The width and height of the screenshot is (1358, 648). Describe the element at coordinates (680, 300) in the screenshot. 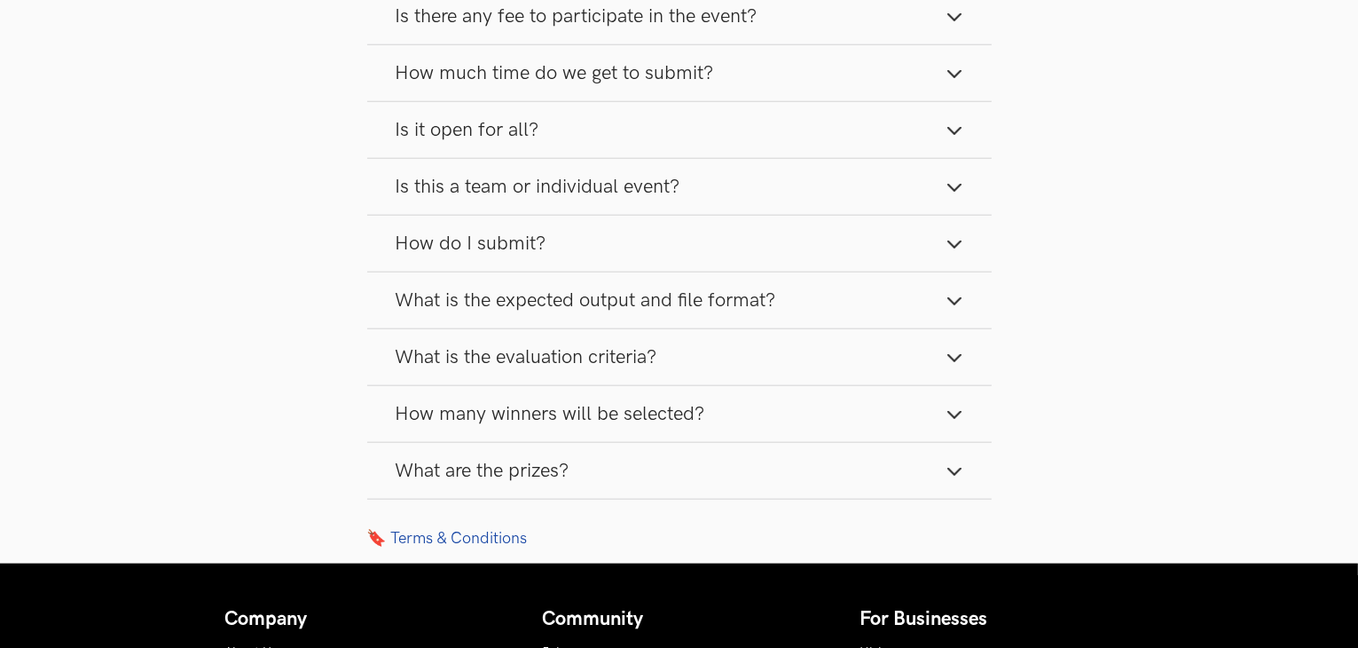

I see `button: What is the expected output and file format?` at that location.